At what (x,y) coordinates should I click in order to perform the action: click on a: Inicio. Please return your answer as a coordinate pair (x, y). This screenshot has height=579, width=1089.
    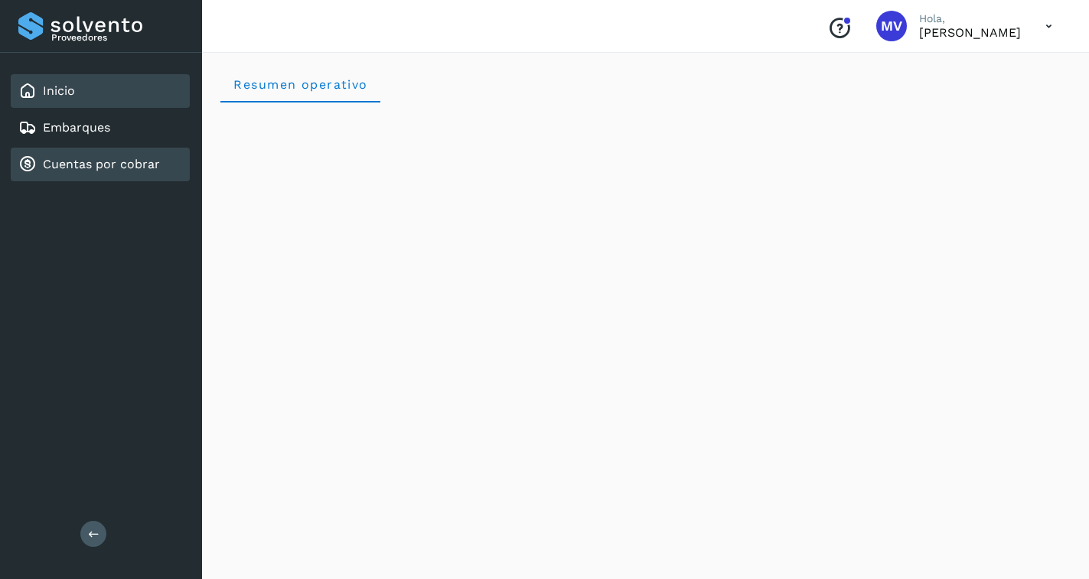
    Looking at the image, I should click on (59, 90).